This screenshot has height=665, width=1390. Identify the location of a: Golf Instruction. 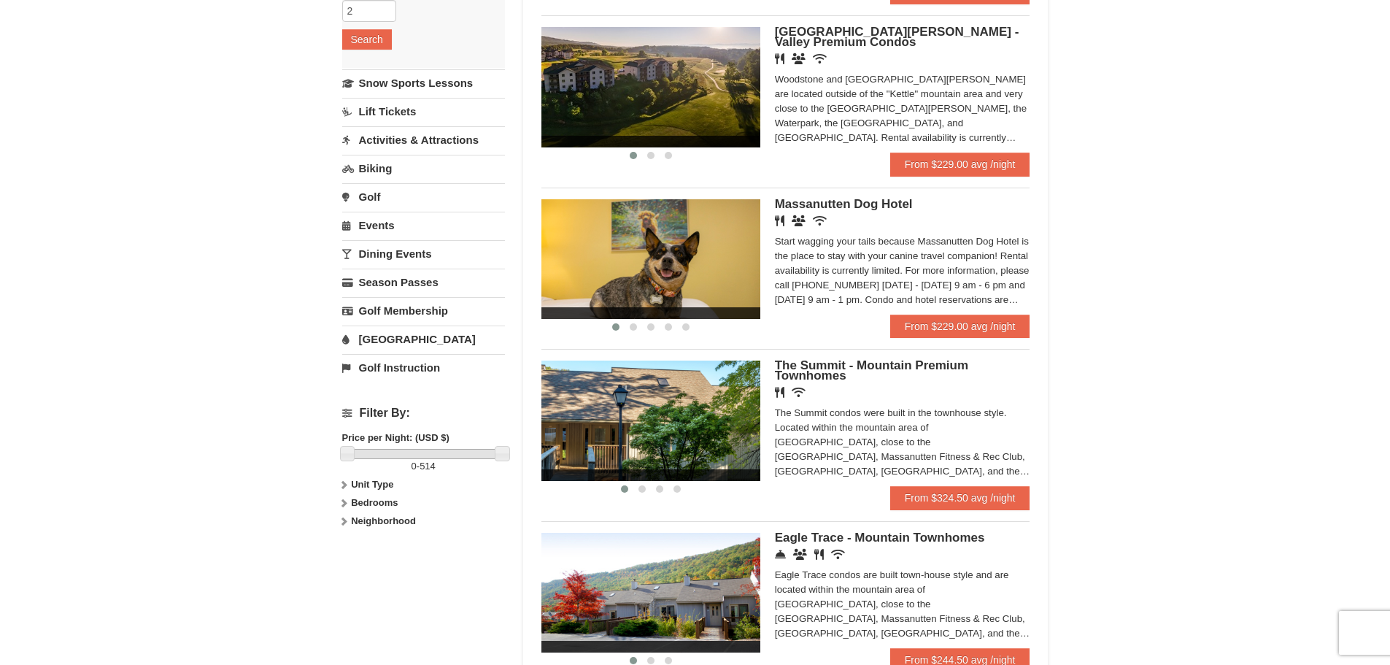
(423, 367).